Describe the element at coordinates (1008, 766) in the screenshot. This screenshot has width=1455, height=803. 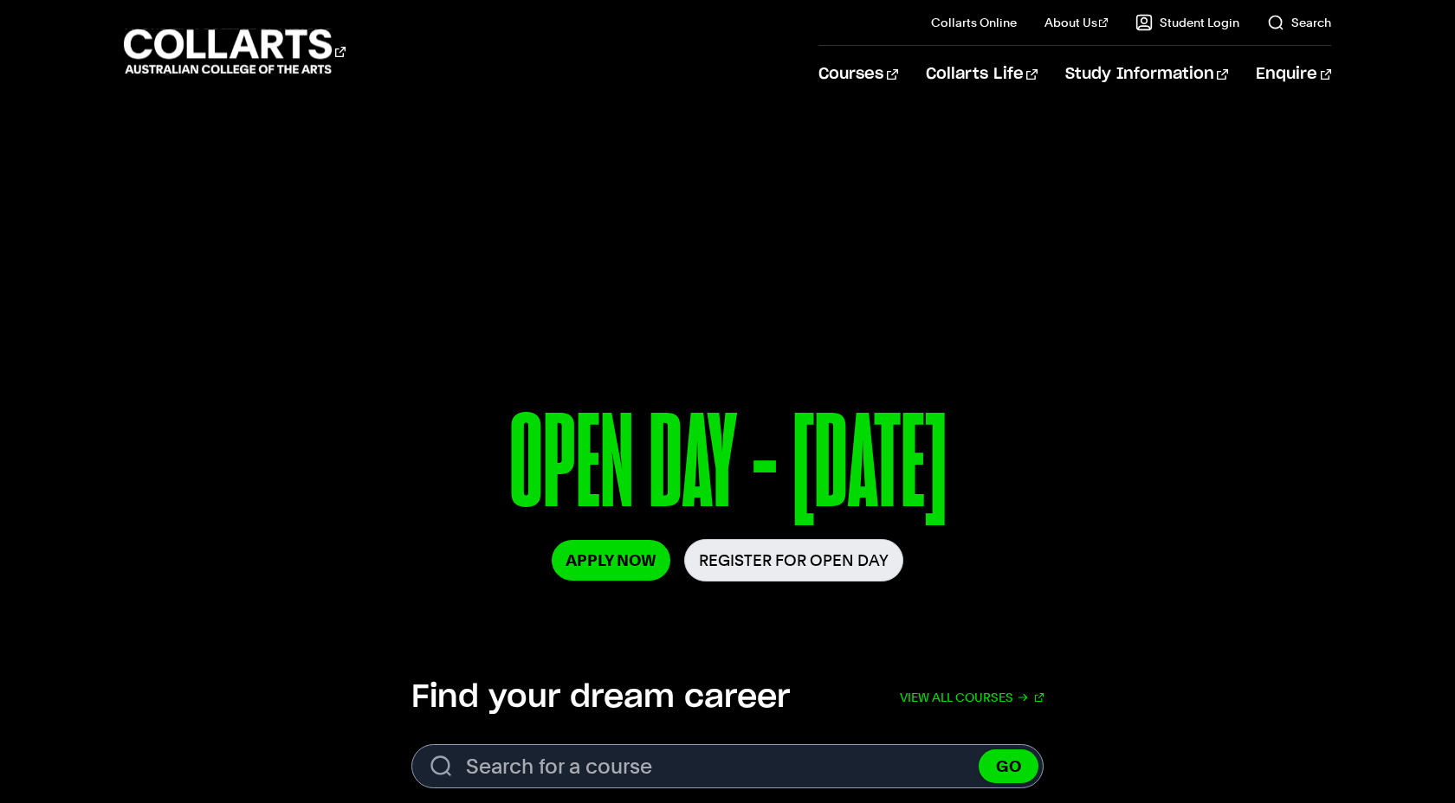
I see `button: GO` at that location.